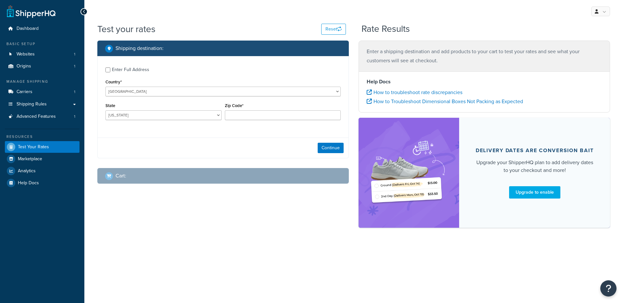 The height and width of the screenshot is (303, 623). I want to click on h2: Rate Results, so click(386, 29).